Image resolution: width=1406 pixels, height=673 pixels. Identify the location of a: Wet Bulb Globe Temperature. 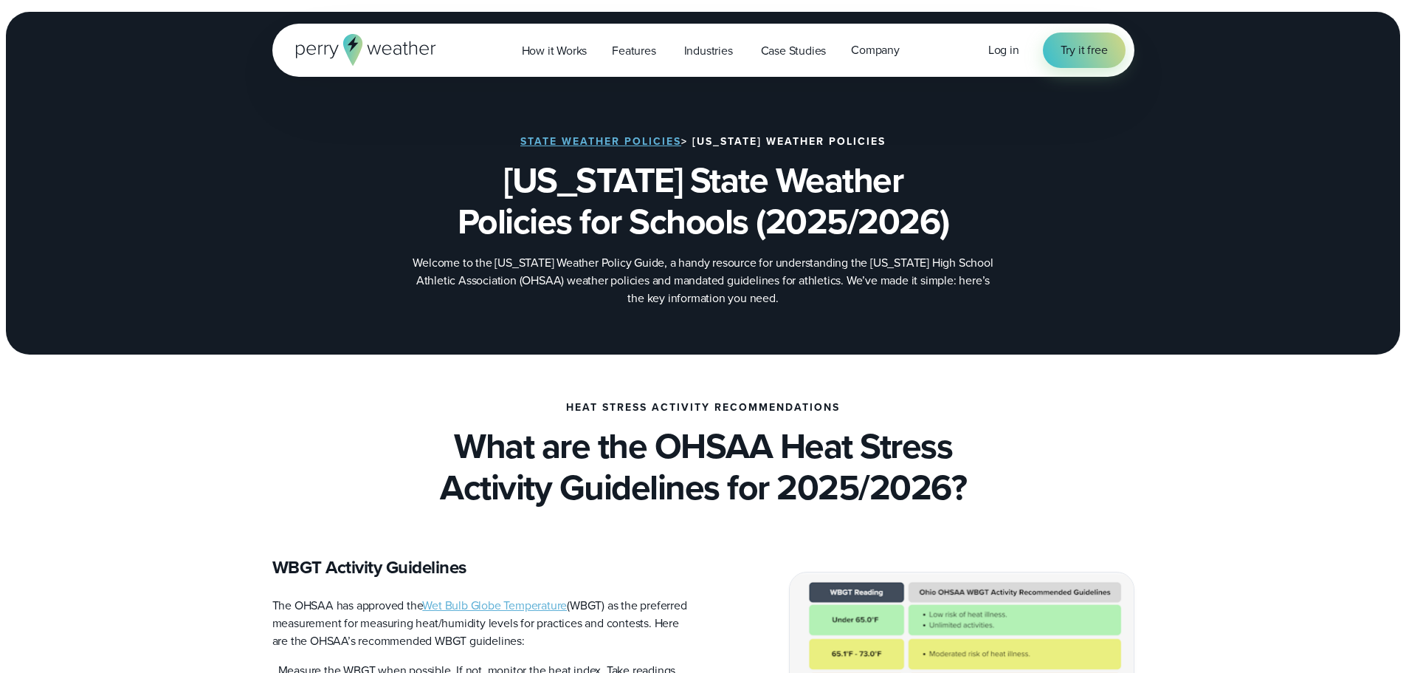
(495, 605).